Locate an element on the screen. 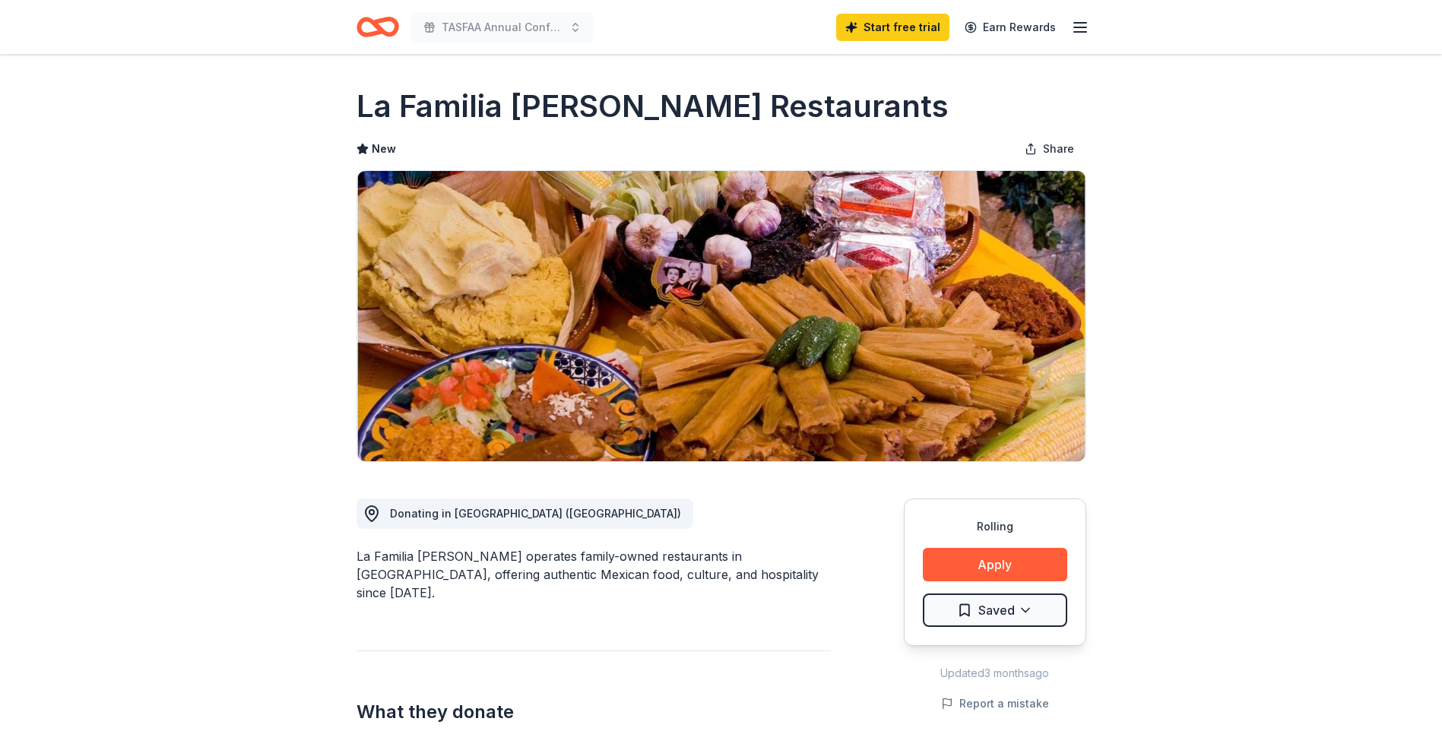 Image resolution: width=1442 pixels, height=731 pixels. span: Saved is located at coordinates (997, 611).